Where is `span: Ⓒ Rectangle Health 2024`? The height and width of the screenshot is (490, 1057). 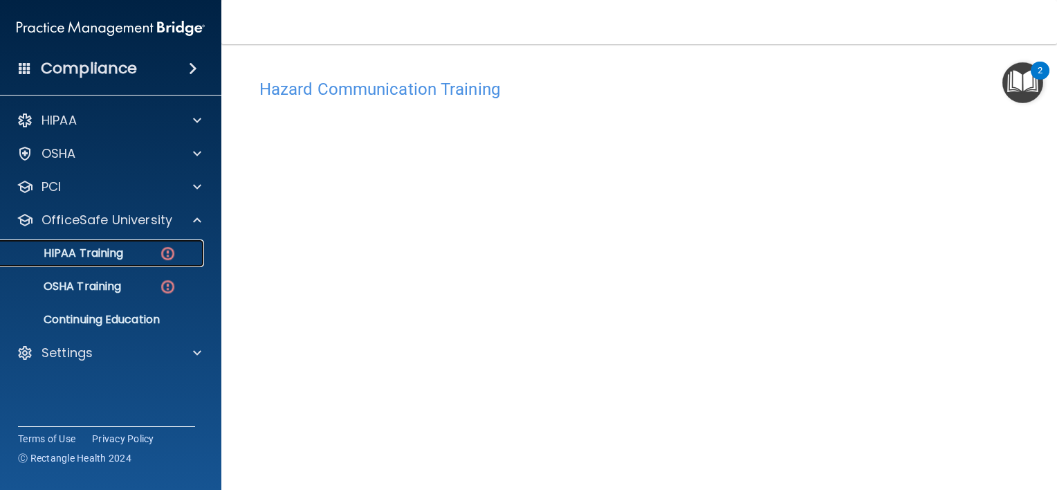
span: Ⓒ Rectangle Health 2024 is located at coordinates (75, 458).